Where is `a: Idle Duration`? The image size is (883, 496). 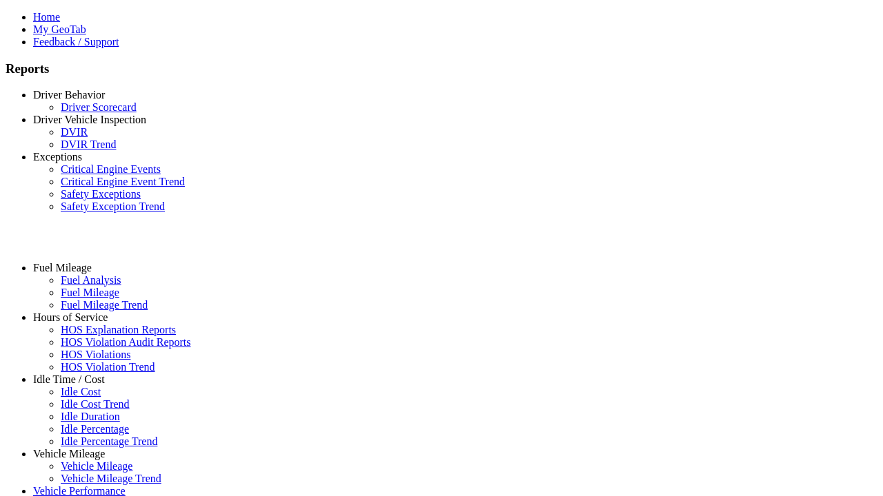
a: Idle Duration is located at coordinates (90, 416).